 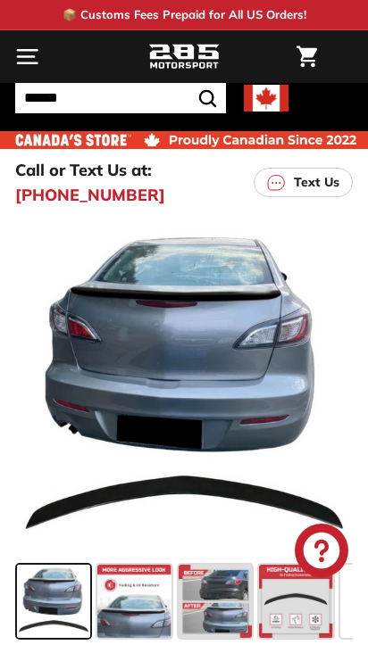 I want to click on p: 📦 Customs Fees Prepaid for All US Orders!, so click(x=184, y=15).